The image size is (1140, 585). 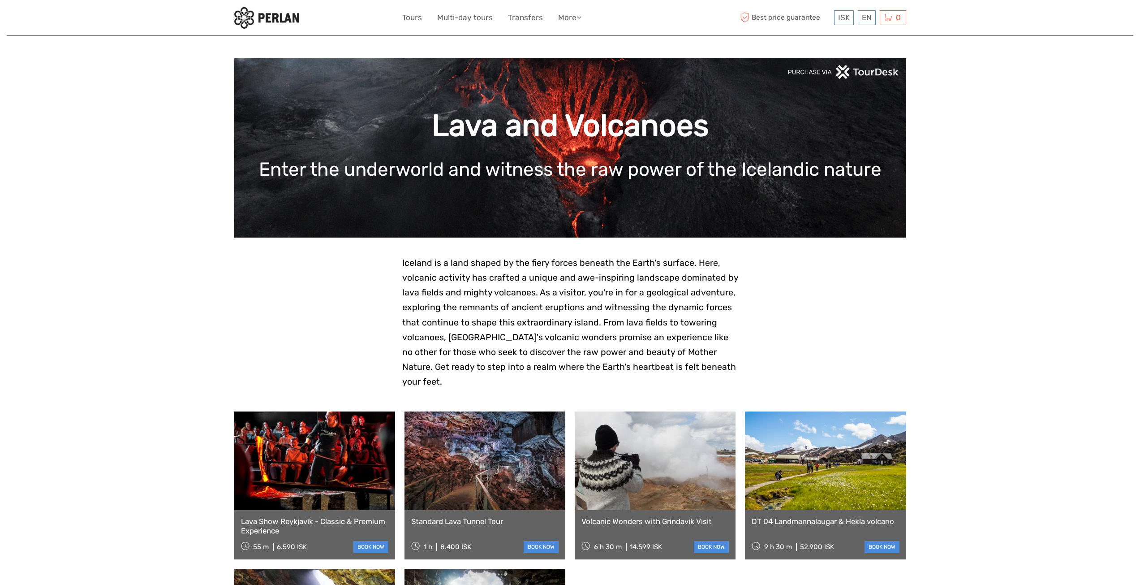 What do you see at coordinates (485, 521) in the screenshot?
I see `a: Standard Lava Tunnel Tour` at bounding box center [485, 521].